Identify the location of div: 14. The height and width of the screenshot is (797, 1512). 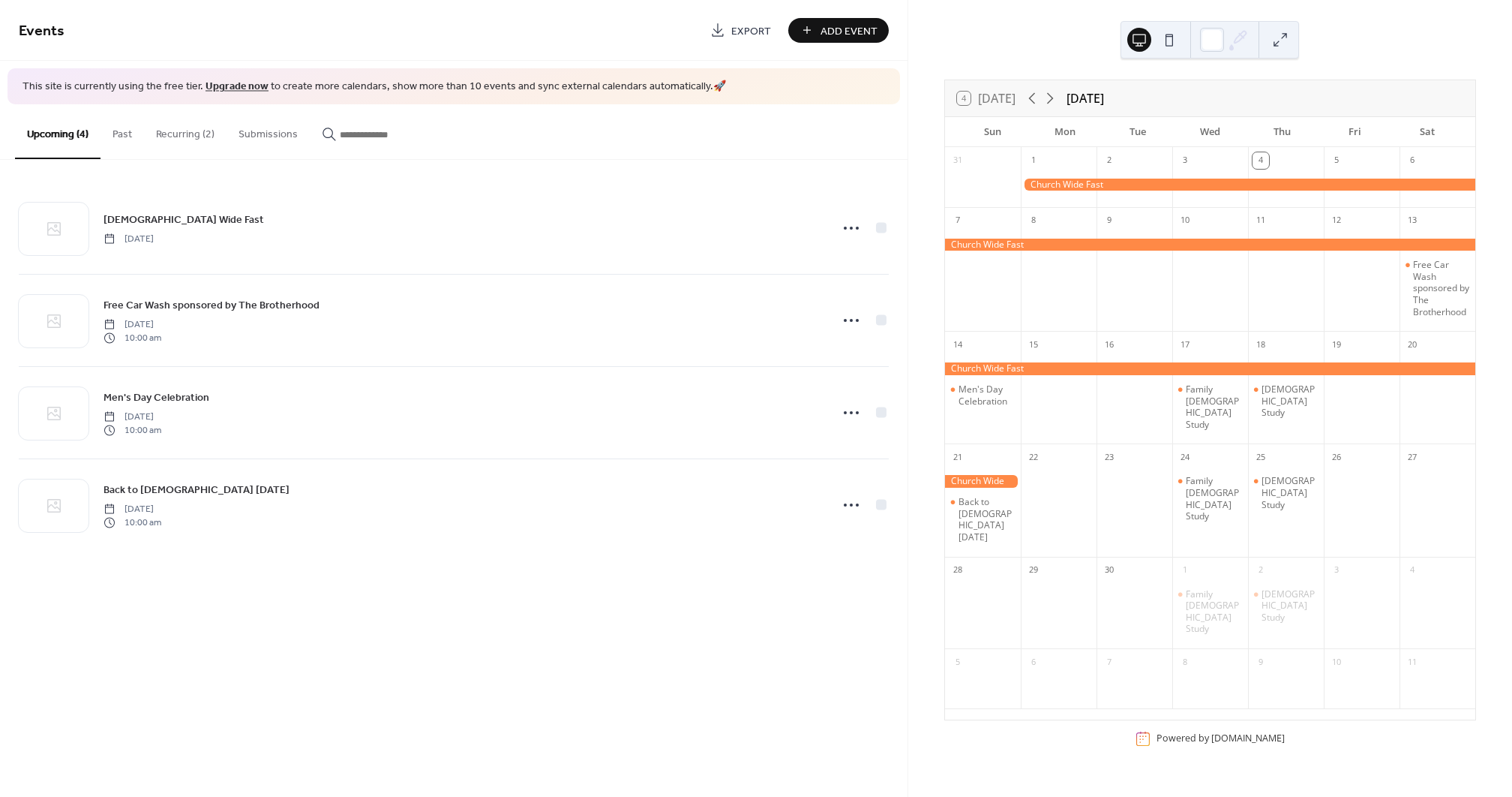
(958, 345).